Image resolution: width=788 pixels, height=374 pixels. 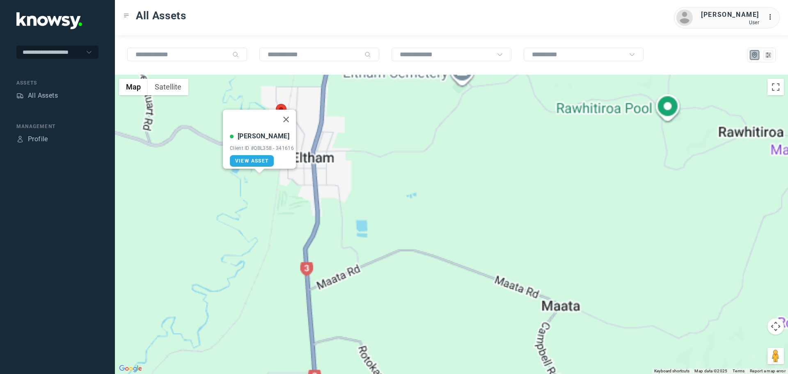 I want to click on div: List, so click(x=768, y=55).